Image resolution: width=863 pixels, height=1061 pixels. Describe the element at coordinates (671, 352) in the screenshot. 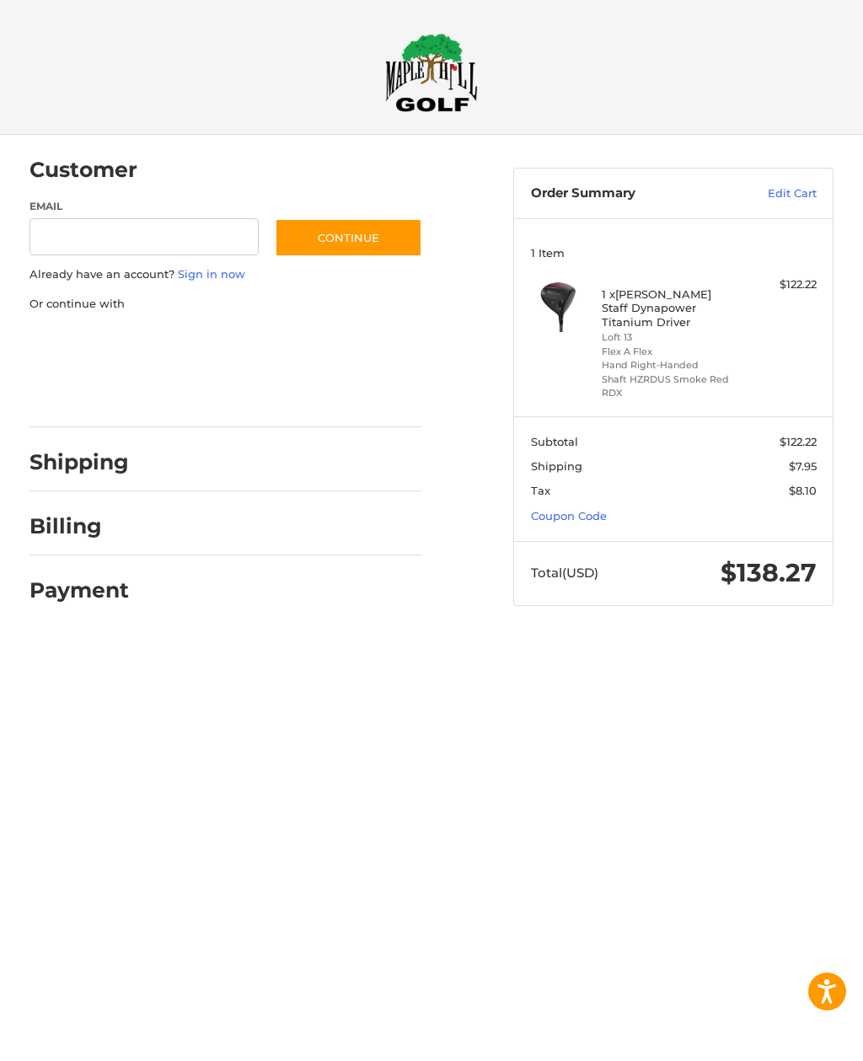

I see `li: Flex A Flex` at that location.